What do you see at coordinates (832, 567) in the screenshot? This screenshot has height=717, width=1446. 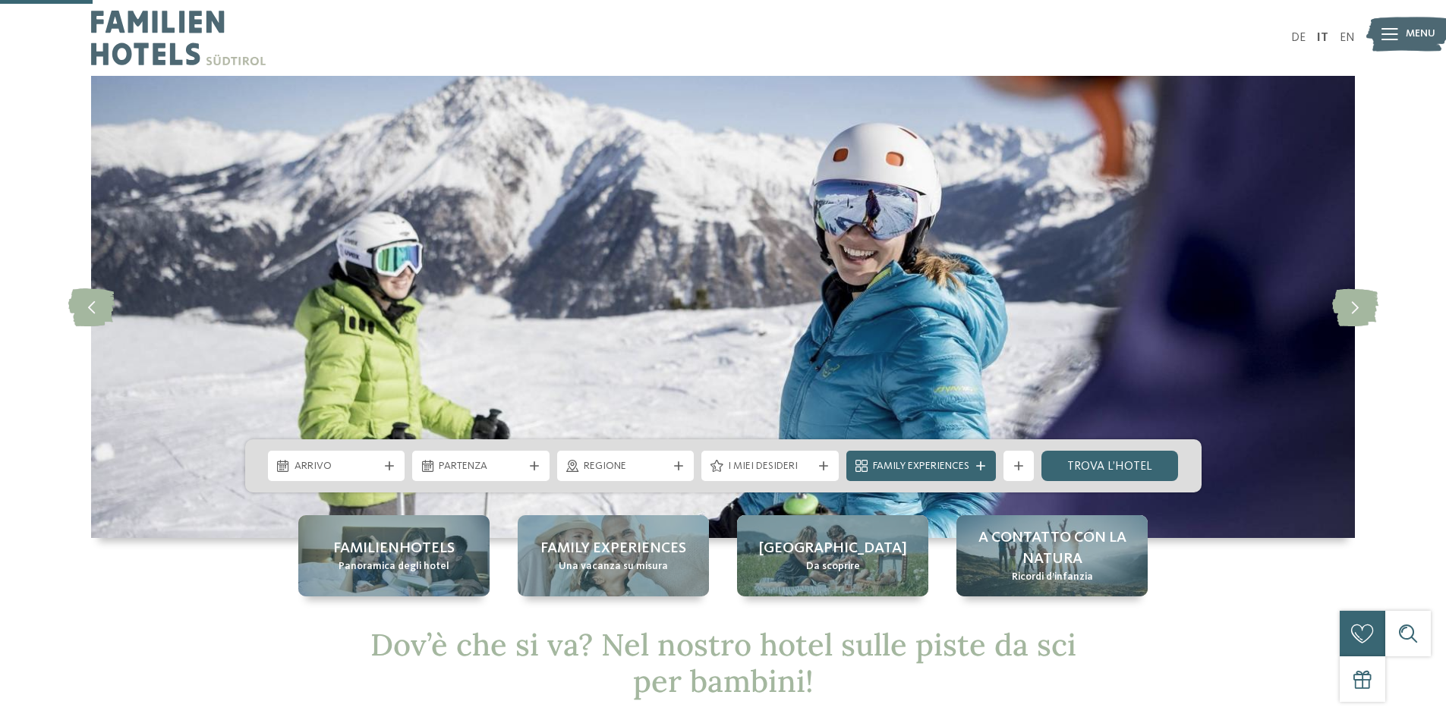 I see `span: Da scoprire` at bounding box center [832, 567].